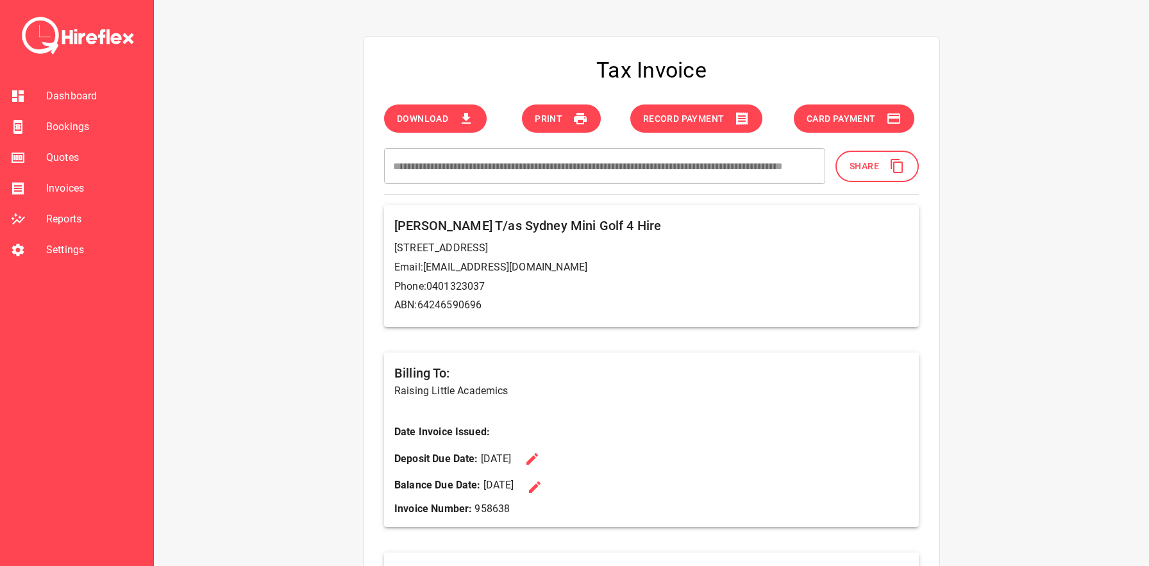 This screenshot has height=566, width=1149. What do you see at coordinates (94, 219) in the screenshot?
I see `span: Reports` at bounding box center [94, 219].